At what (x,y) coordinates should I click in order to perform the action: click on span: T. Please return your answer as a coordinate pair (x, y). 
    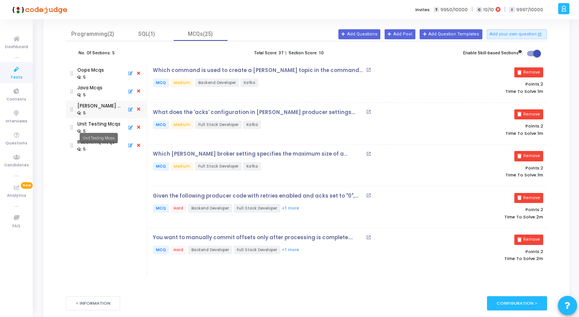
    Looking at the image, I should click on (436, 10).